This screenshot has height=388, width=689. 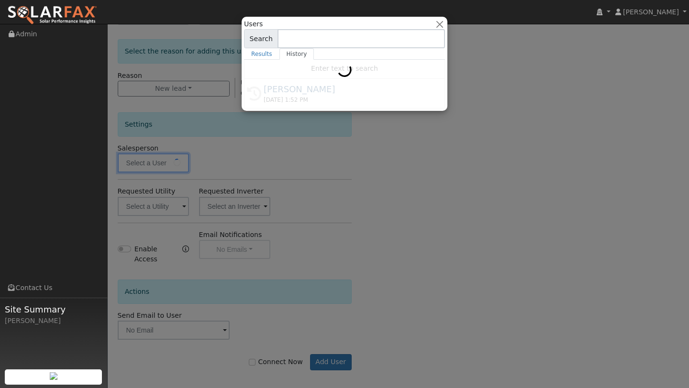 I want to click on span: Site Summary, so click(x=54, y=310).